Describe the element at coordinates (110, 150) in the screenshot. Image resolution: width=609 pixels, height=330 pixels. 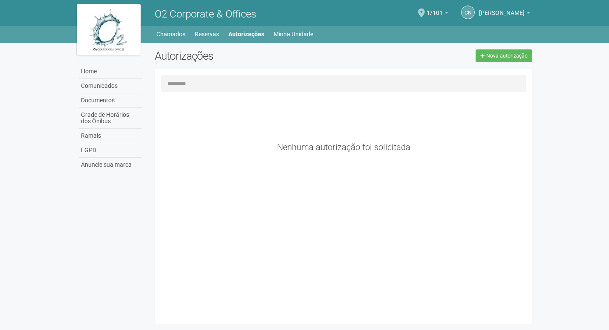
I see `a: LGPD` at that location.